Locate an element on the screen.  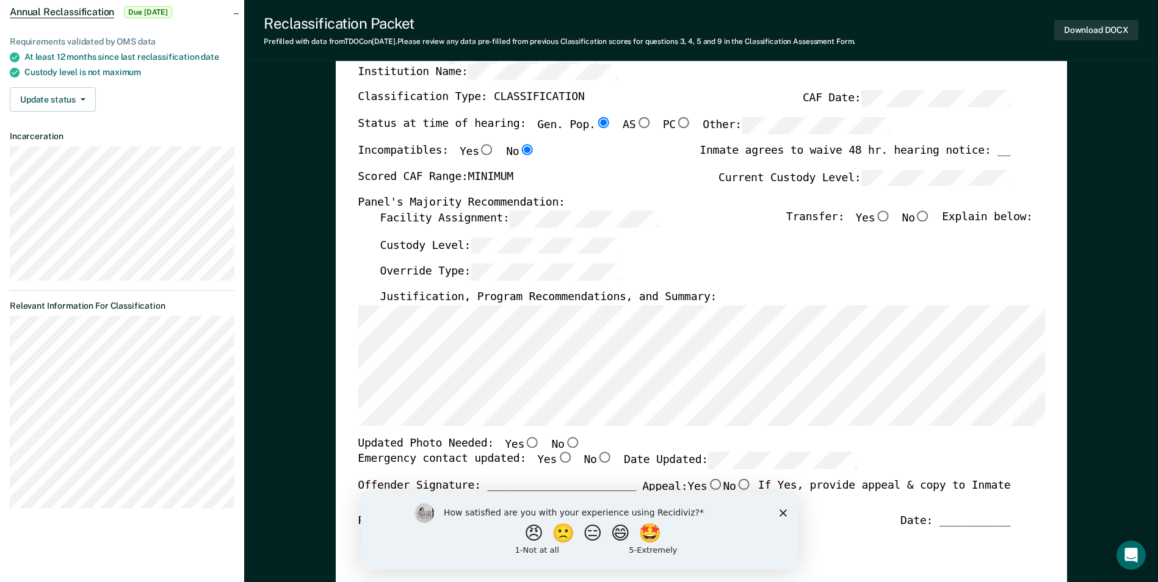
div: Close survey is located at coordinates (422, 22).